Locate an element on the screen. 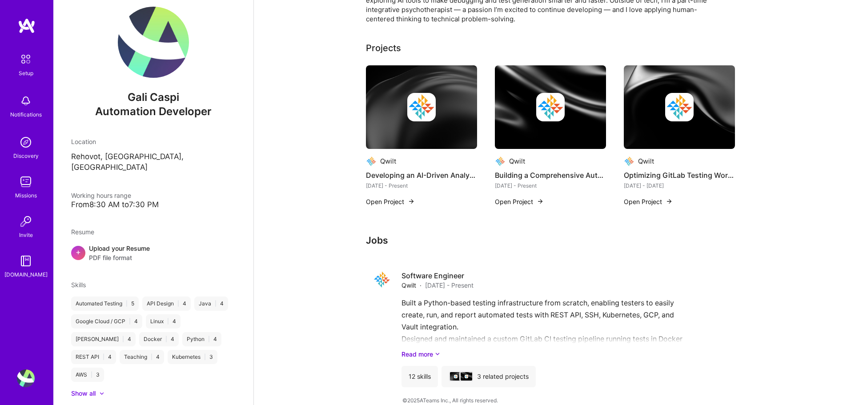 Image resolution: width=847 pixels, height=405 pixels. div: Python 4 is located at coordinates (202, 339).